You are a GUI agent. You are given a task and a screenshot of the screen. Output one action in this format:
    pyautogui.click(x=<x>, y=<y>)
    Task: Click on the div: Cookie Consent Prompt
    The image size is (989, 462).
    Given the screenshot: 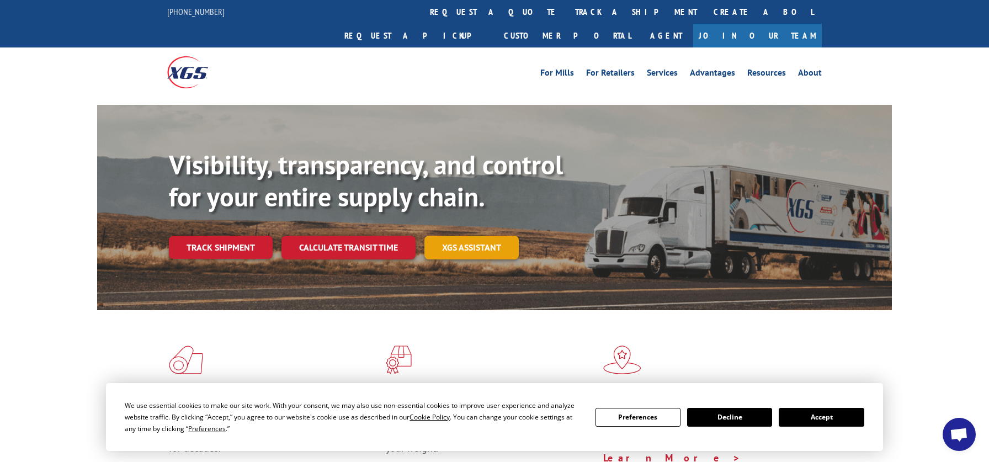 What is the action you would take?
    pyautogui.click(x=495, y=417)
    